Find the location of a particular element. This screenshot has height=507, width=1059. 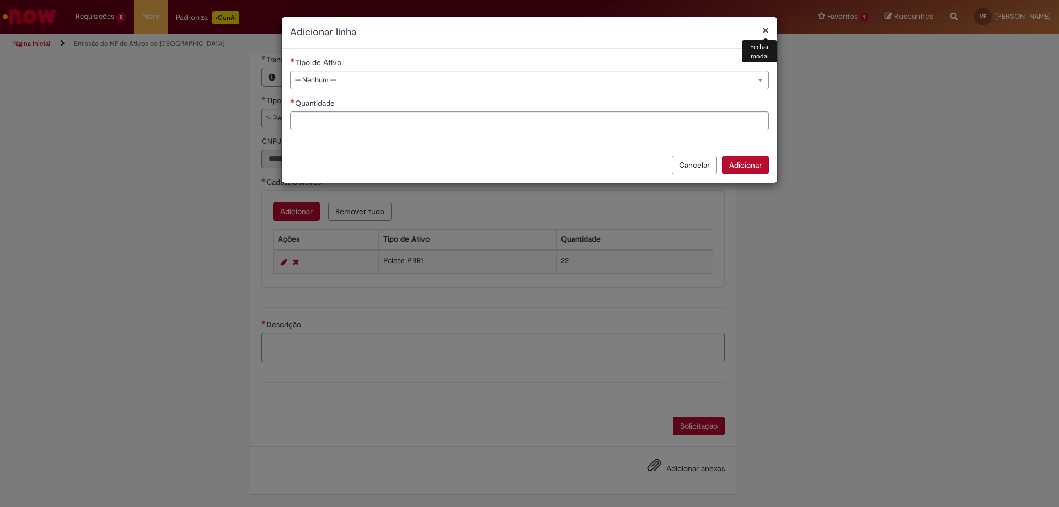

div: Fechar modal is located at coordinates (760, 51).